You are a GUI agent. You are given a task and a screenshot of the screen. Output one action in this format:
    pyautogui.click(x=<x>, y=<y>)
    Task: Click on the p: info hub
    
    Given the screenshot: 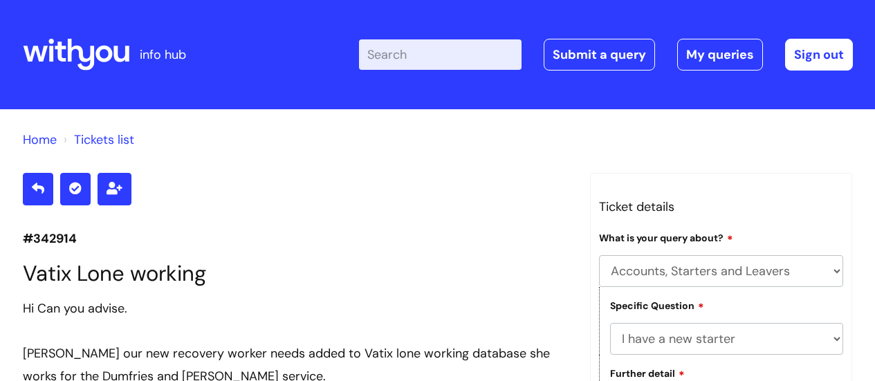 What is the action you would take?
    pyautogui.click(x=163, y=55)
    